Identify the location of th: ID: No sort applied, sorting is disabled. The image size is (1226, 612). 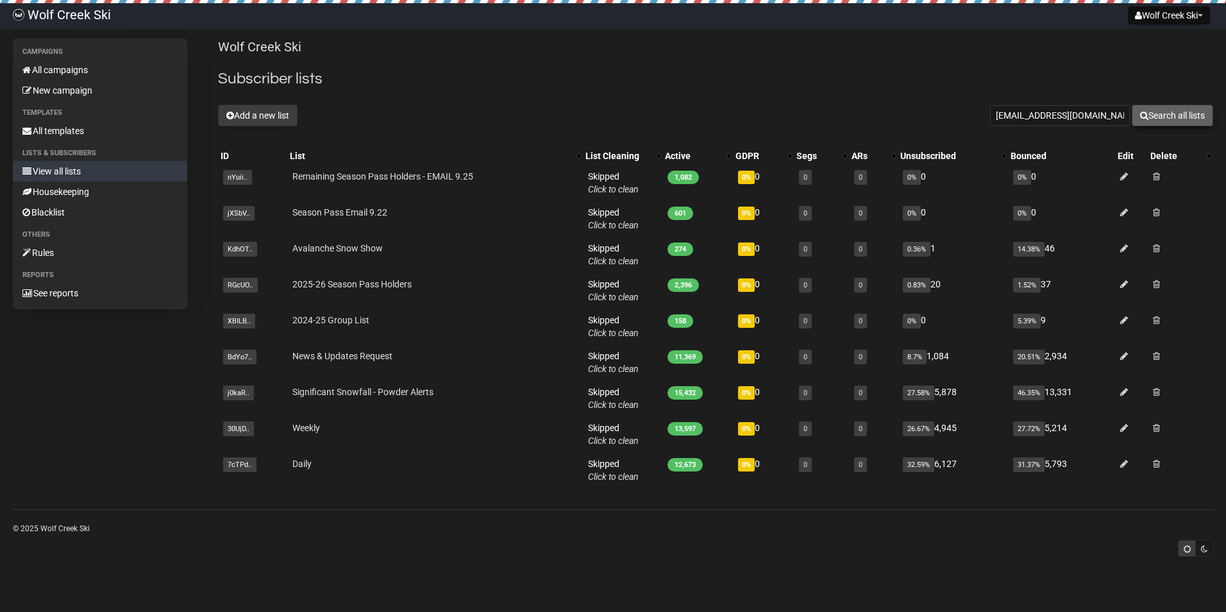
(253, 156).